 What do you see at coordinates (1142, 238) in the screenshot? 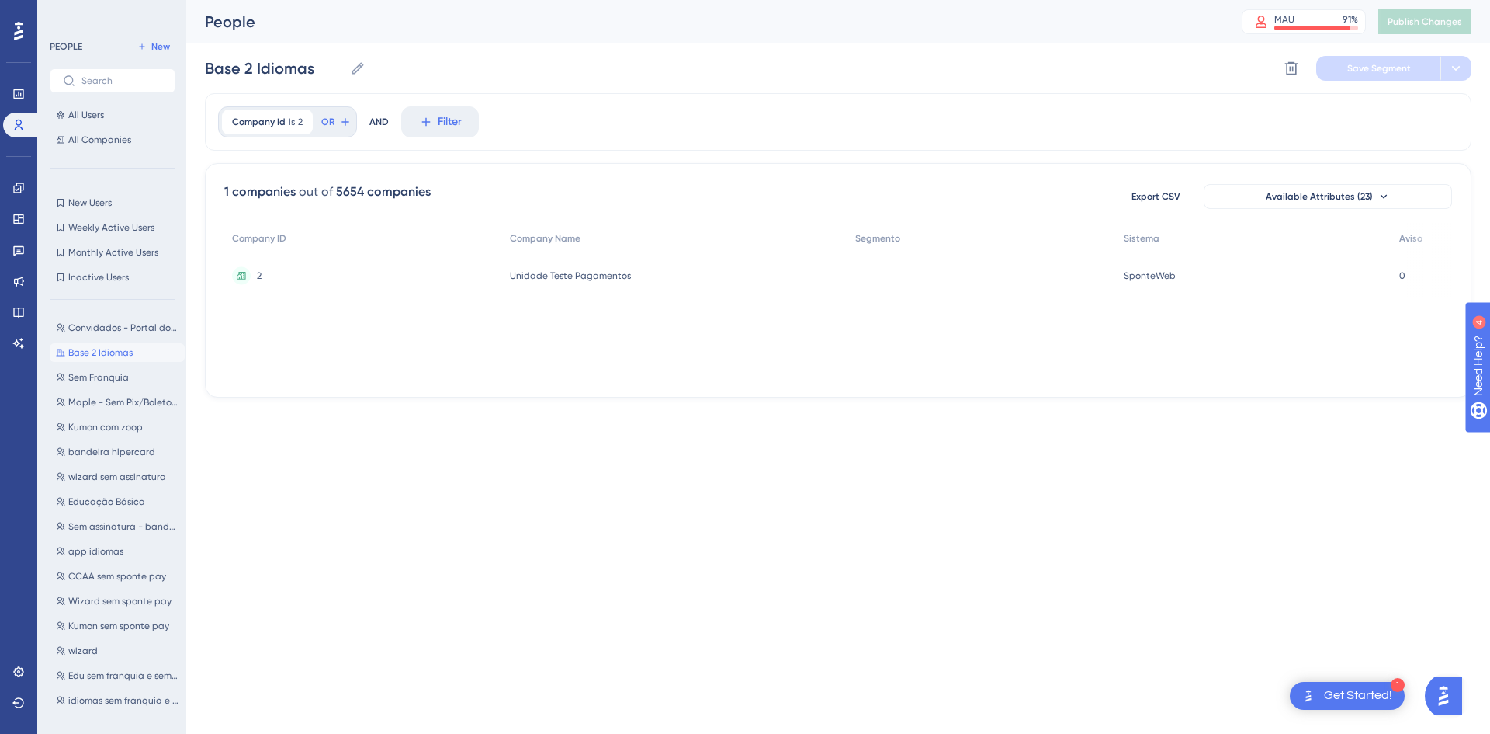
I see `span: Sistema` at bounding box center [1142, 238].